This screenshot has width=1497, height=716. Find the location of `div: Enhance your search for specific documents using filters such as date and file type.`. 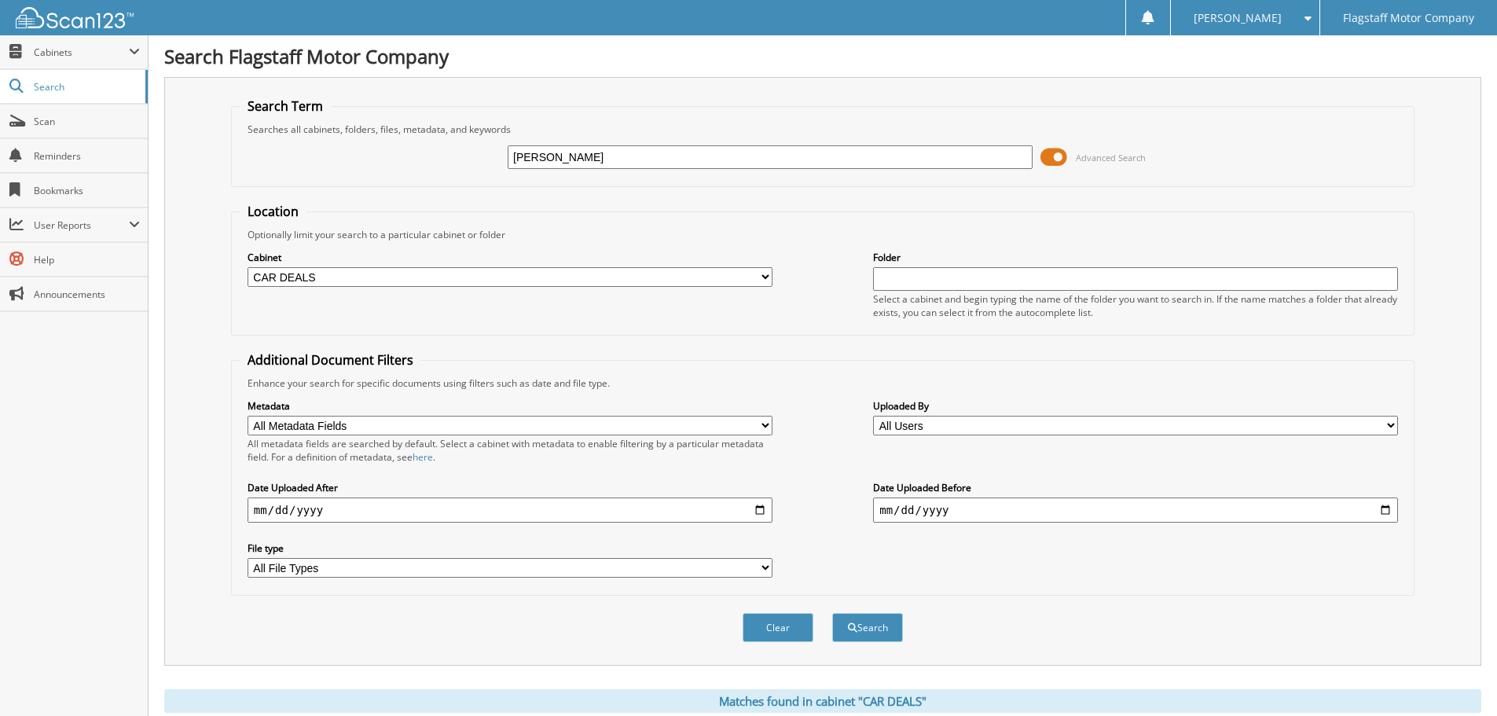

div: Enhance your search for specific documents using filters such as date and file type. is located at coordinates (823, 383).